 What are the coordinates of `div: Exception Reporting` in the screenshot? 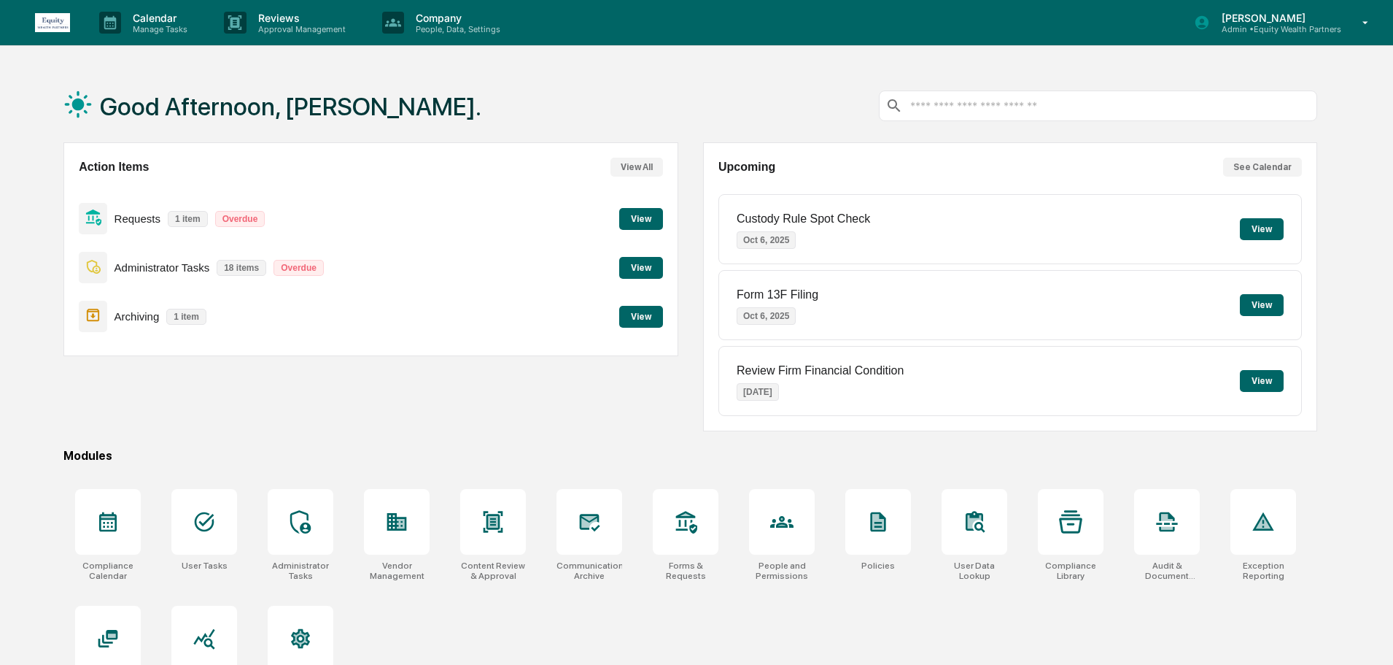 It's located at (1264, 571).